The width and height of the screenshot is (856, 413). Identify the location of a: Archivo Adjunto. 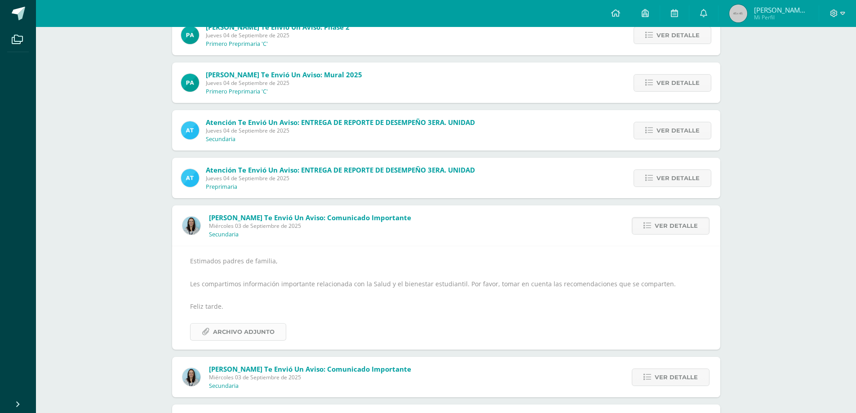
(238, 332).